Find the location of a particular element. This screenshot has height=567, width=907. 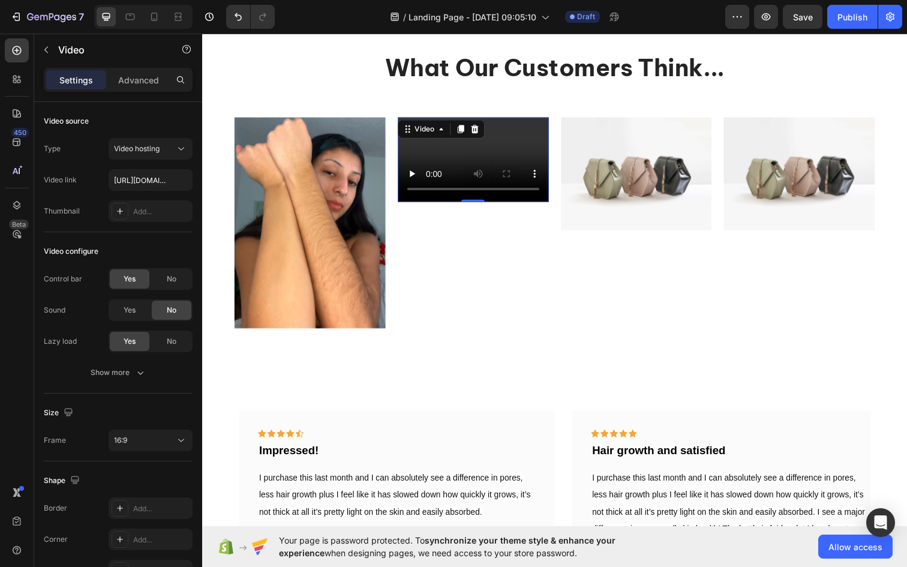

button: 16:9 is located at coordinates (151, 440).